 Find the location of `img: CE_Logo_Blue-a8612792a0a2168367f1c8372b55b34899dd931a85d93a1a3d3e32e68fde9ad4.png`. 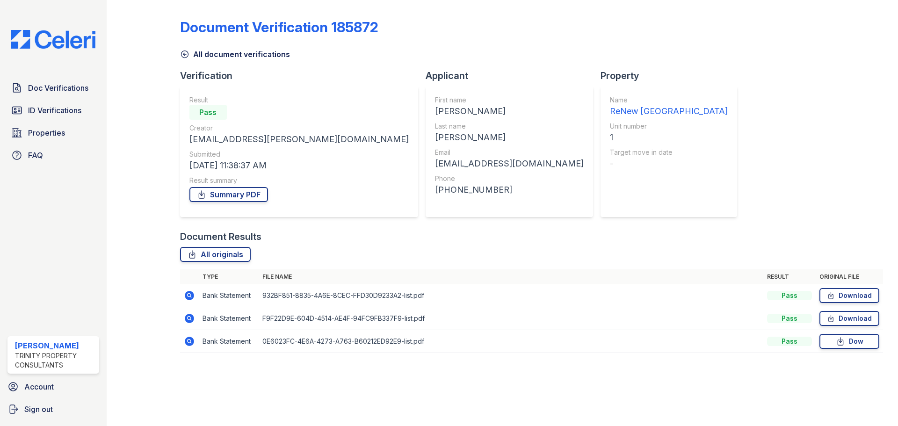

img: CE_Logo_Blue-a8612792a0a2168367f1c8372b55b34899dd931a85d93a1a3d3e32e68fde9ad4.png is located at coordinates (53, 39).